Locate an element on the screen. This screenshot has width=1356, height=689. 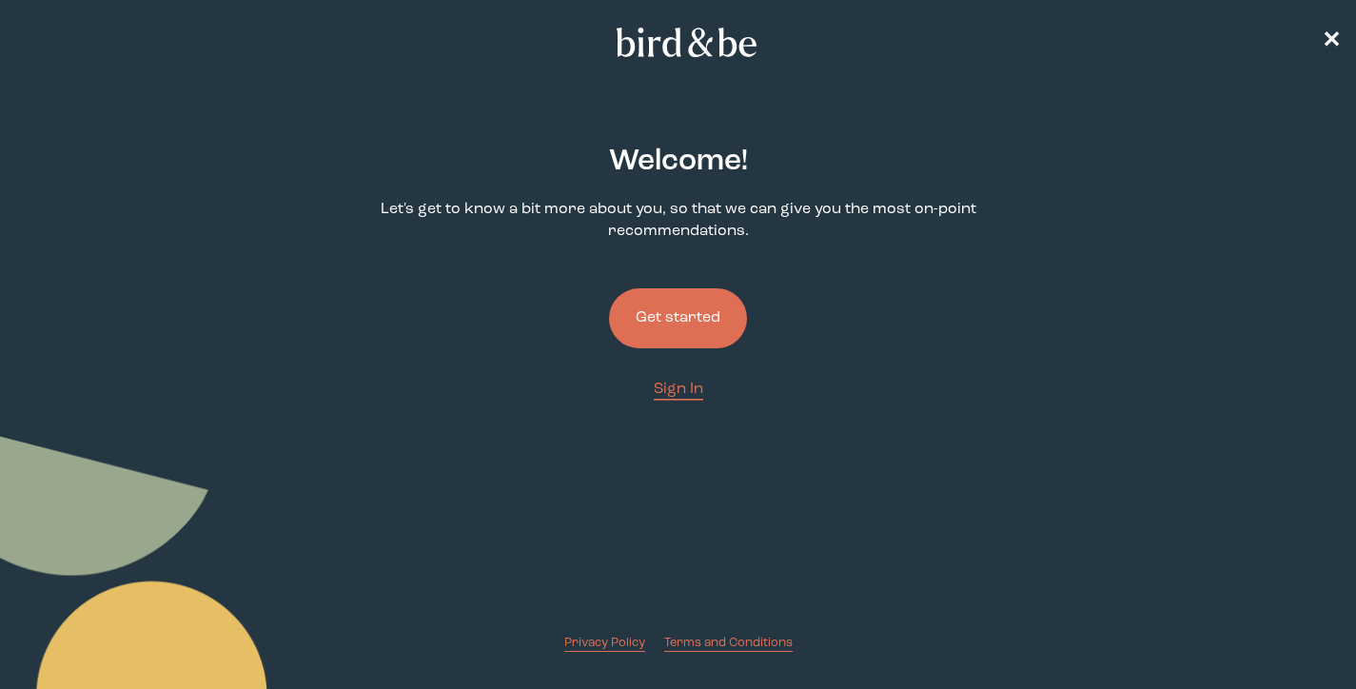
a: Privacy Policy is located at coordinates (604, 642).